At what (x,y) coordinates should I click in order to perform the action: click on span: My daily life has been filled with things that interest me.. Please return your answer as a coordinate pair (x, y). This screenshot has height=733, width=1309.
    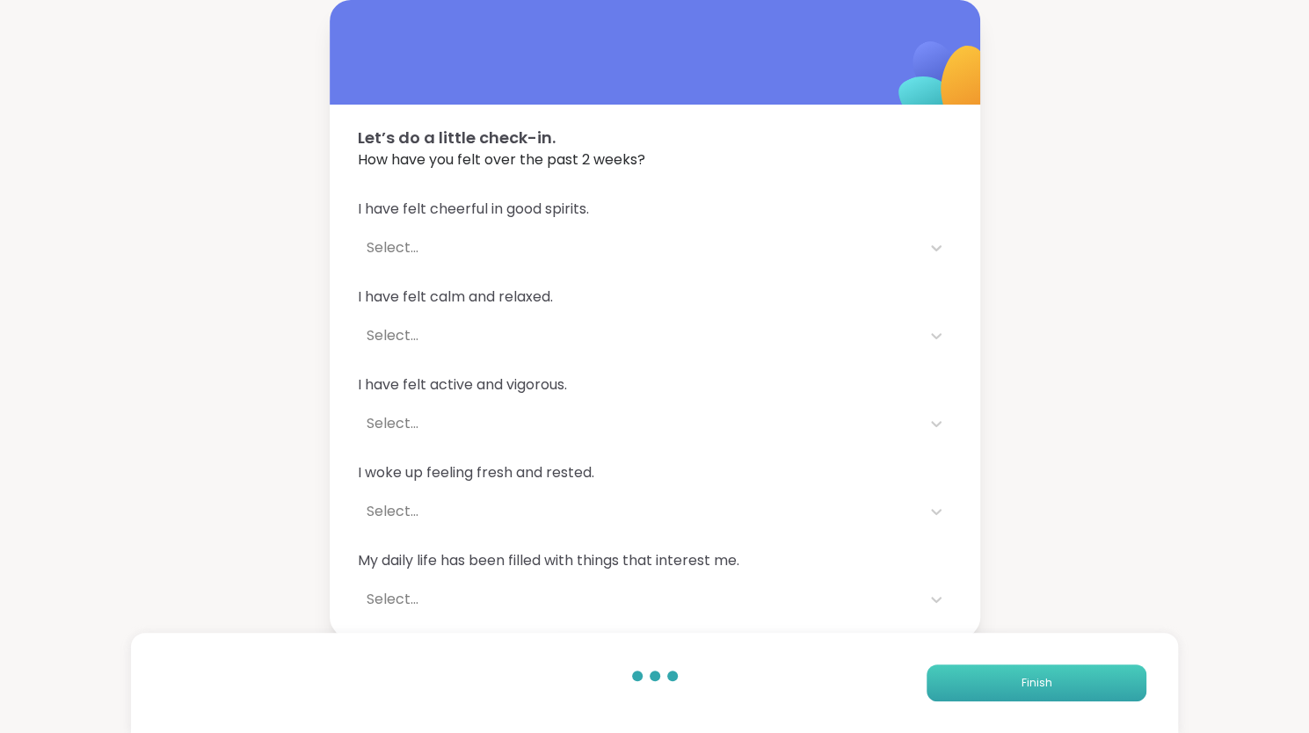
    Looking at the image, I should click on (655, 561).